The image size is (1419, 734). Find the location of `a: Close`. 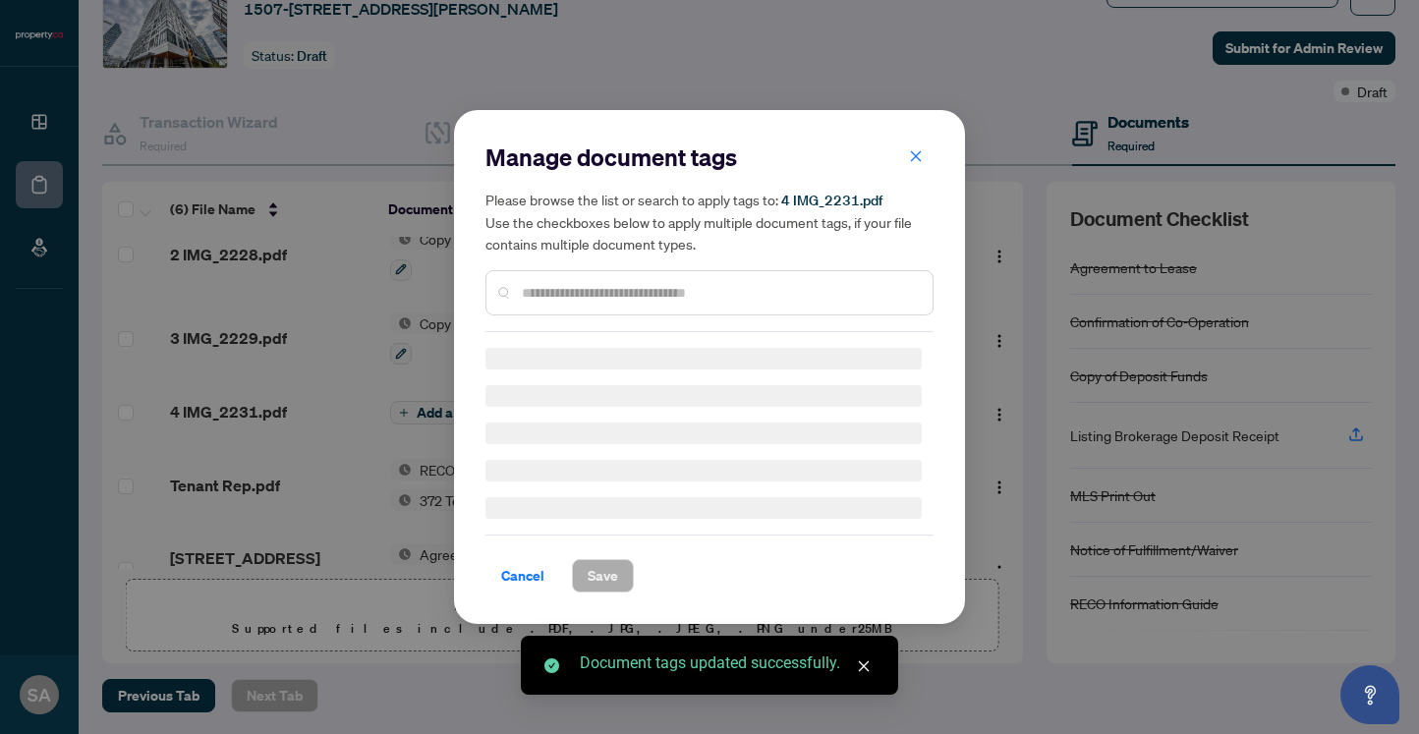

a: Close is located at coordinates (864, 666).